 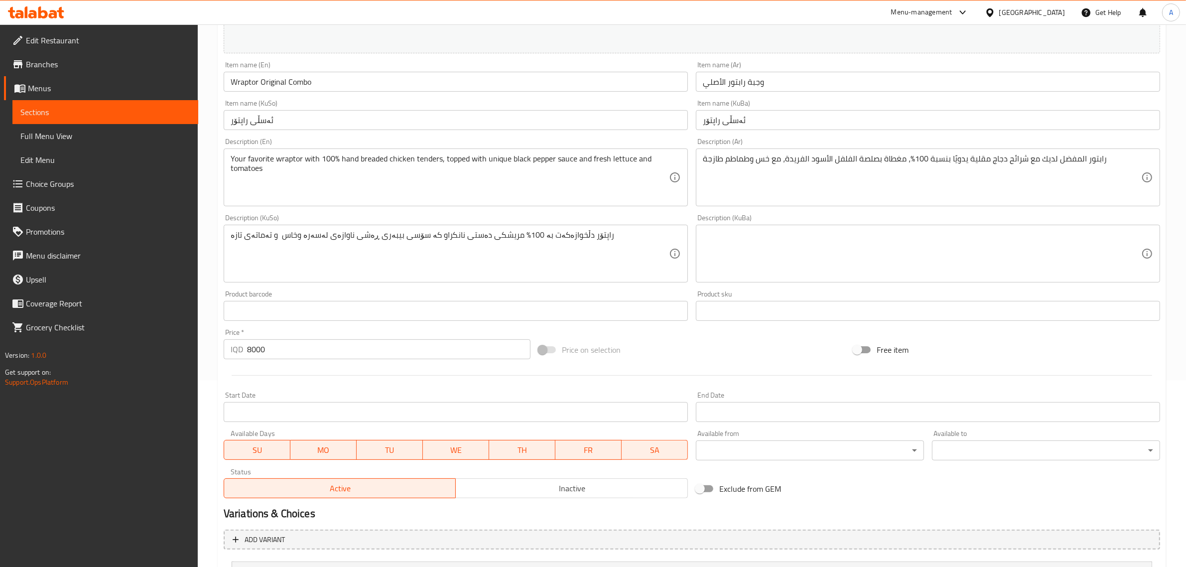 I want to click on a: Full Menu View, so click(x=105, y=136).